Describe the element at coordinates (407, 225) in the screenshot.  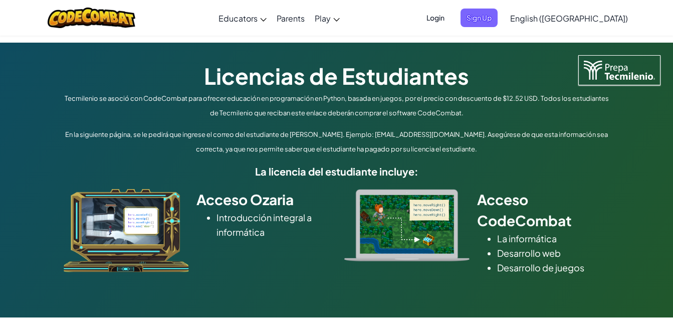
I see `img: type_real_code.png` at that location.